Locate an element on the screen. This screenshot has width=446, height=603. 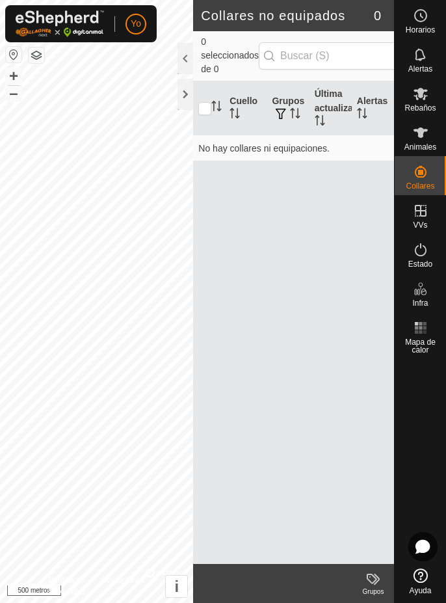
font: Política de Privacidad is located at coordinates (66, 586).